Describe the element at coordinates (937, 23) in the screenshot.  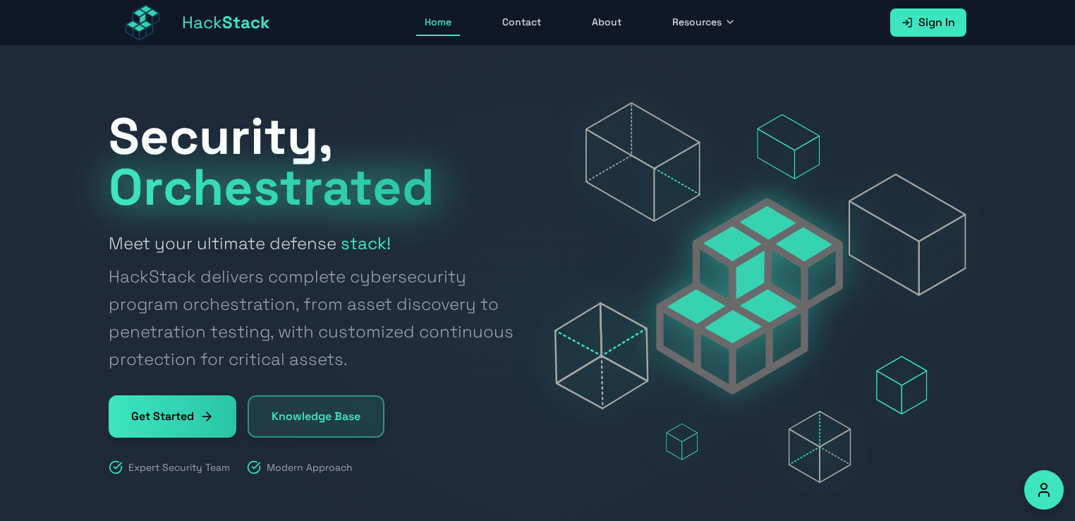
I see `span: Sign In` at that location.